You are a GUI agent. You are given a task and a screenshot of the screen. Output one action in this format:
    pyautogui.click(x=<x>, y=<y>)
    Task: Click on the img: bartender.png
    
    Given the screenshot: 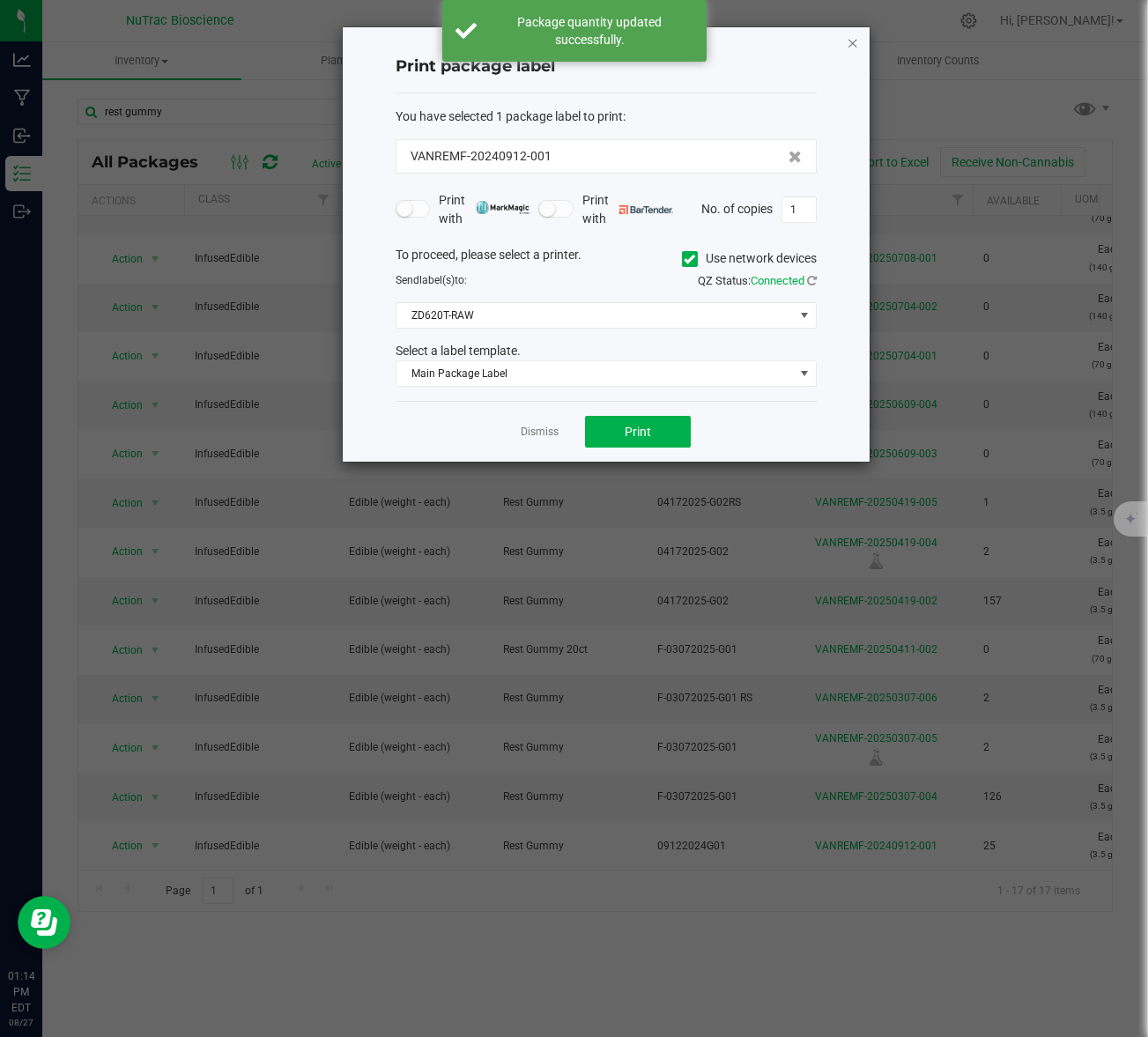 What is the action you would take?
    pyautogui.click(x=646, y=210)
    